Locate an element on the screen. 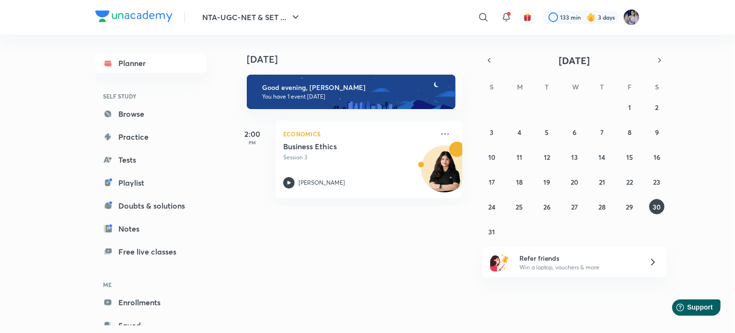 This screenshot has height=333, width=735. button: August 19, 2025 is located at coordinates (547, 182).